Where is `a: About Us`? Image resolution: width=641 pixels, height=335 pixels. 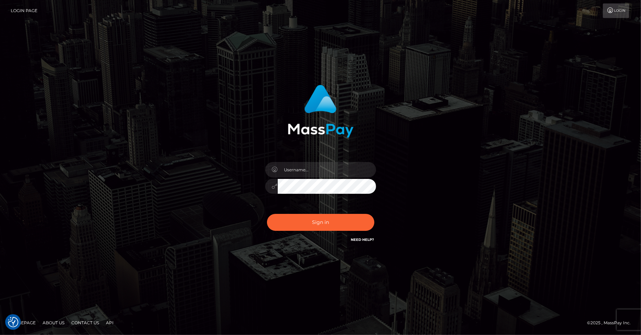 a: About Us is located at coordinates (53, 323).